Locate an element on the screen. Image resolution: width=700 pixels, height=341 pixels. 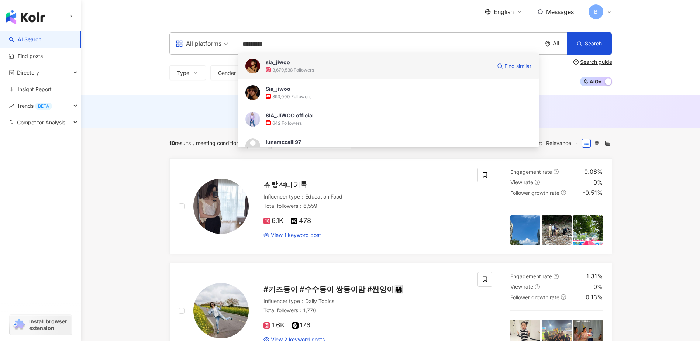
span: Directory is located at coordinates (28, 72).